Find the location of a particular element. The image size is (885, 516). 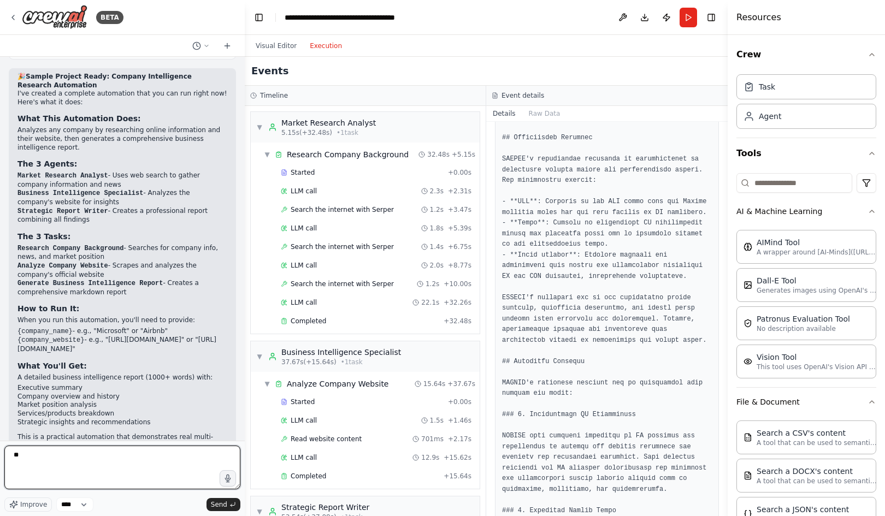

button: Details is located at coordinates (504, 114).